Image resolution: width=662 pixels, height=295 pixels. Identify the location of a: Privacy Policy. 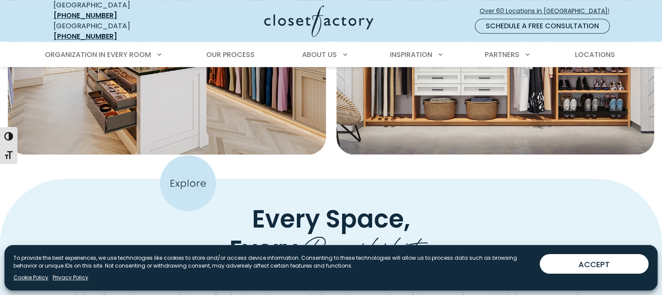
(70, 277).